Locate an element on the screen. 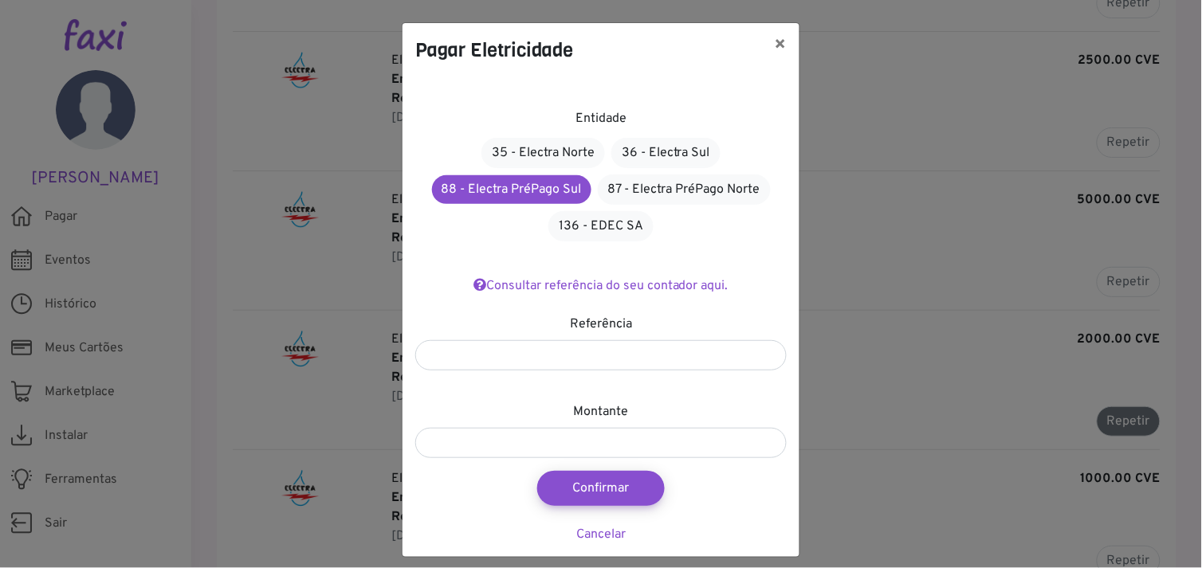 The width and height of the screenshot is (1202, 568). label: Entidade is located at coordinates (601, 119).